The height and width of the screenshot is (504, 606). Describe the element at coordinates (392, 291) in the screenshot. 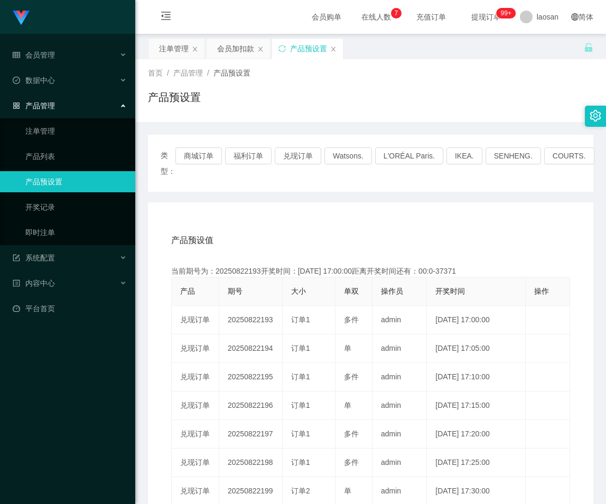

I see `span: 操作员` at that location.